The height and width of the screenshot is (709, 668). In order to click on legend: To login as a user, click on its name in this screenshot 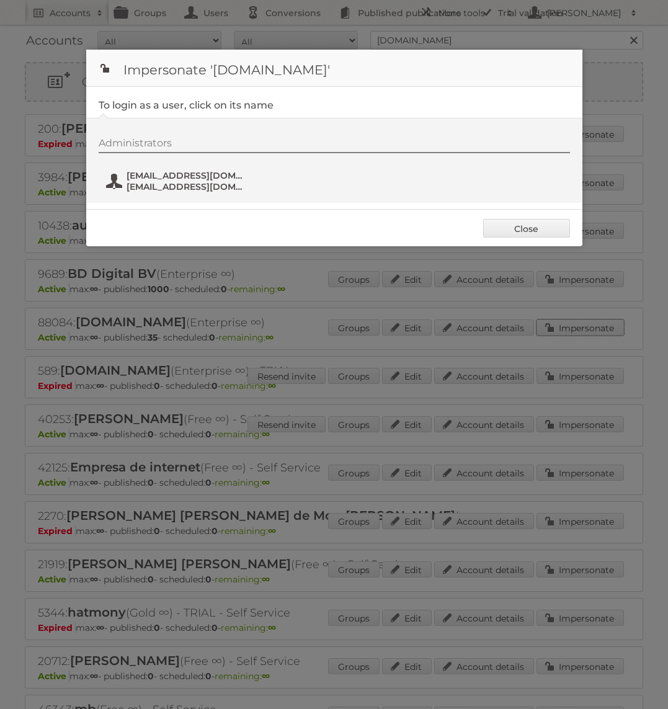, I will do `click(186, 105)`.